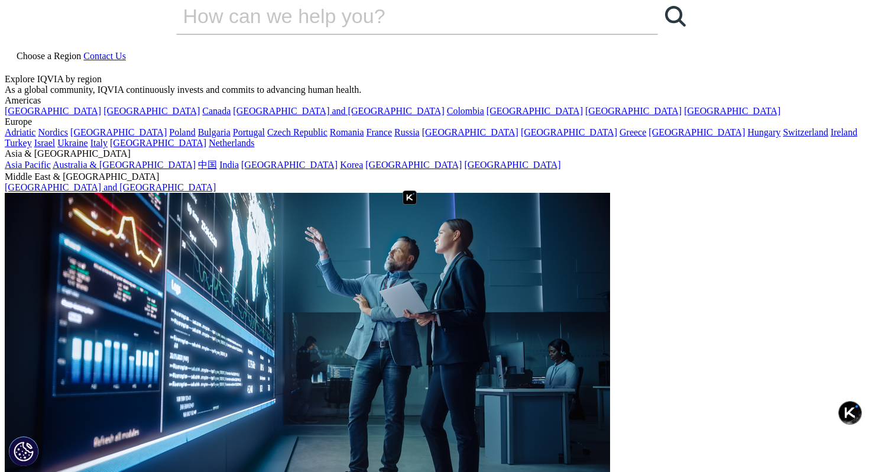 The width and height of the screenshot is (869, 472). What do you see at coordinates (20, 132) in the screenshot?
I see `a: Adriatic` at bounding box center [20, 132].